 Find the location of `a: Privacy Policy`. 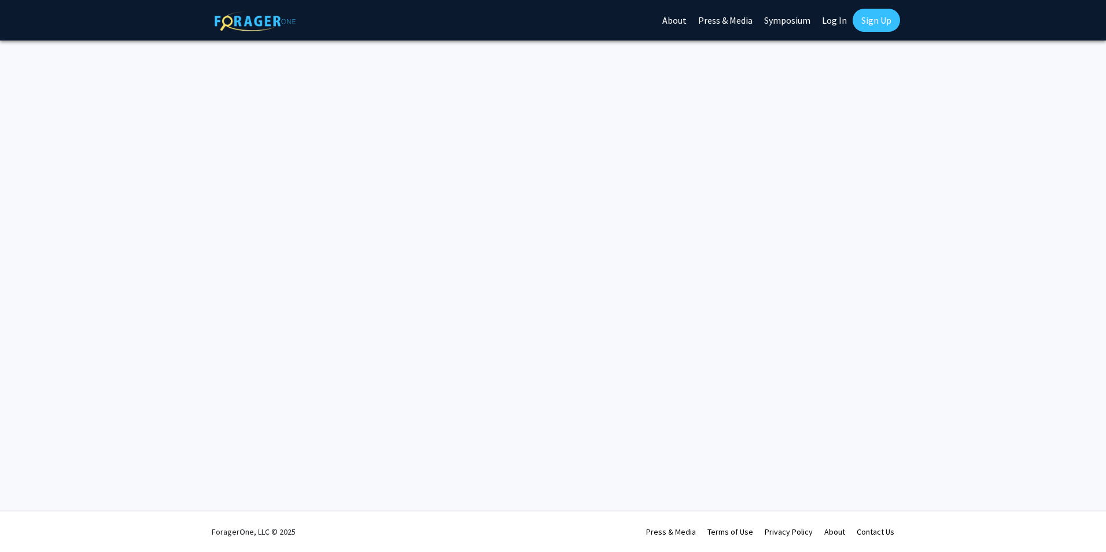

a: Privacy Policy is located at coordinates (788, 532).